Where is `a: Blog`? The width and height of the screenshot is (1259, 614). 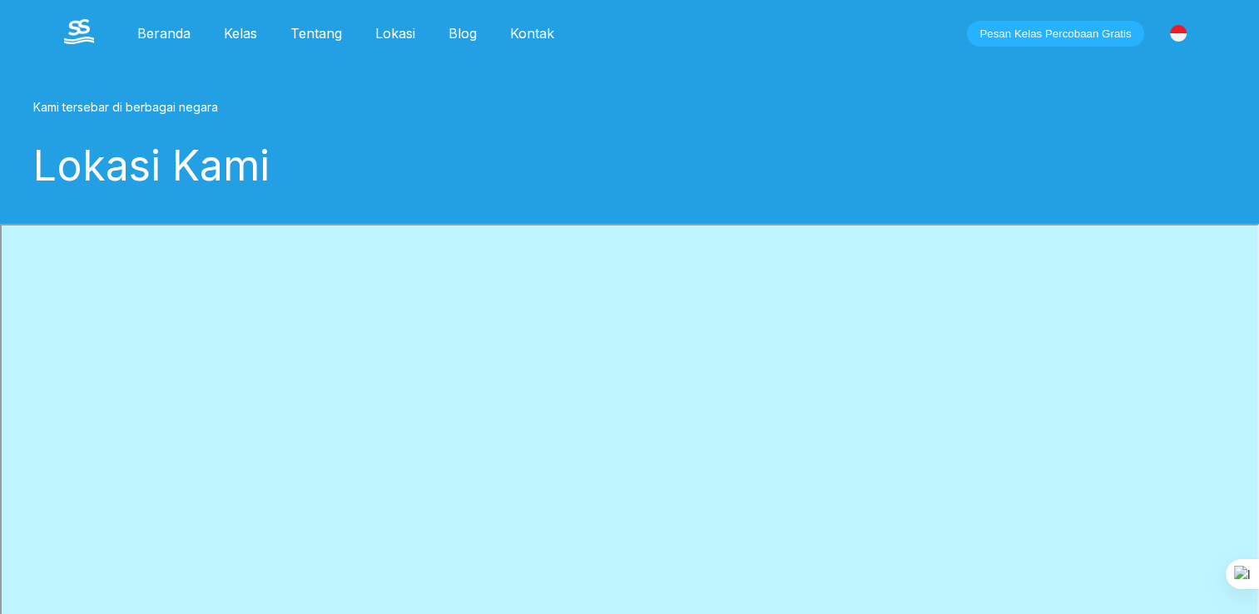
a: Blog is located at coordinates (463, 33).